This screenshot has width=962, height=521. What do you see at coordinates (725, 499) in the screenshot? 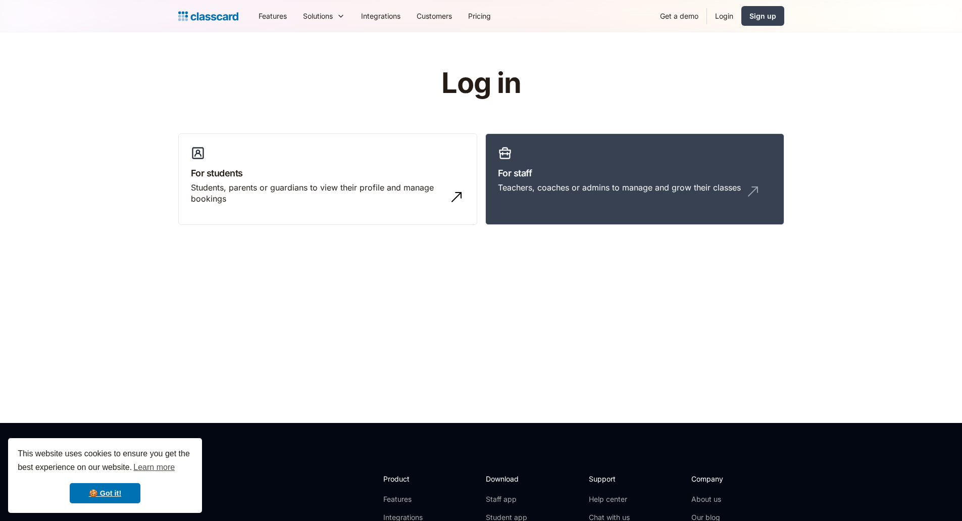
I see `a: About us` at bounding box center [725, 499].